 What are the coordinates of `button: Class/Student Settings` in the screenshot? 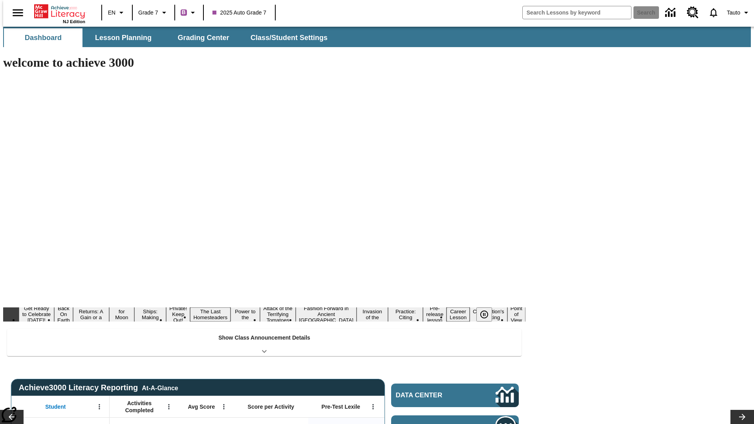 It's located at (289, 38).